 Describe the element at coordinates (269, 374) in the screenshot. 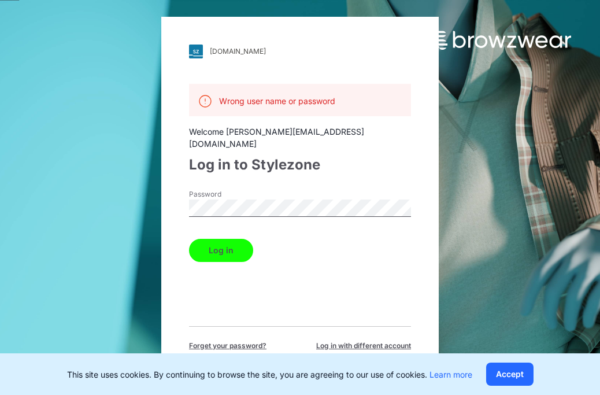

I see `p: This site uses cookies. By continuing to browse the site, you are agreeing to our use of cookies.` at that location.